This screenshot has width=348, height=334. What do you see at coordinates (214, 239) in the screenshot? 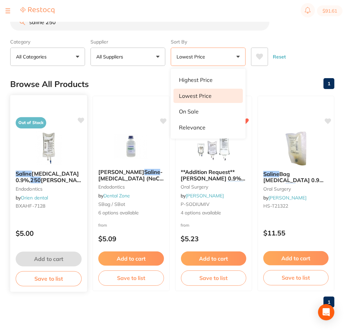
I see `p: $5.23` at bounding box center [214, 239].